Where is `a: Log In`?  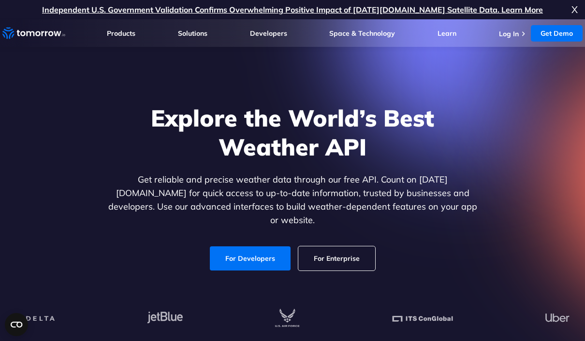
a: Log In is located at coordinates (509, 34).